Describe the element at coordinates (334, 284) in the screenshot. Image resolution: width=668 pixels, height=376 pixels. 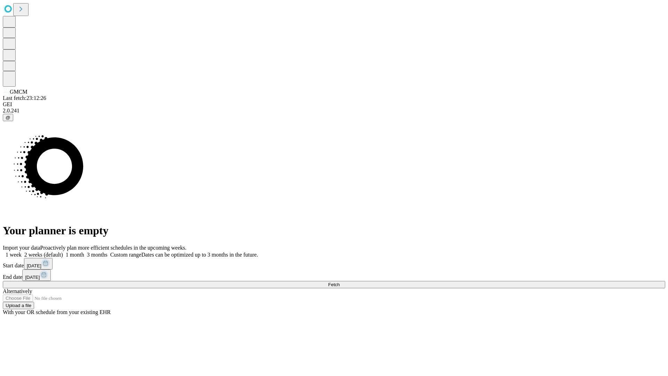
I see `button: Fetch` at that location.